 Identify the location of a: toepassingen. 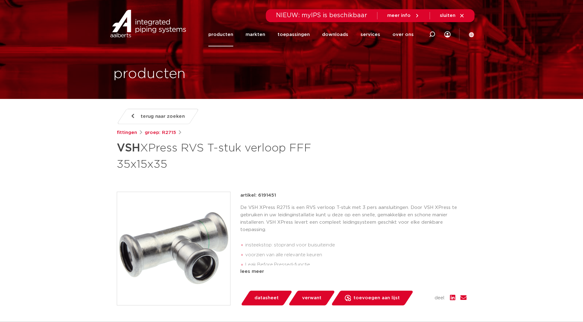
(293, 34).